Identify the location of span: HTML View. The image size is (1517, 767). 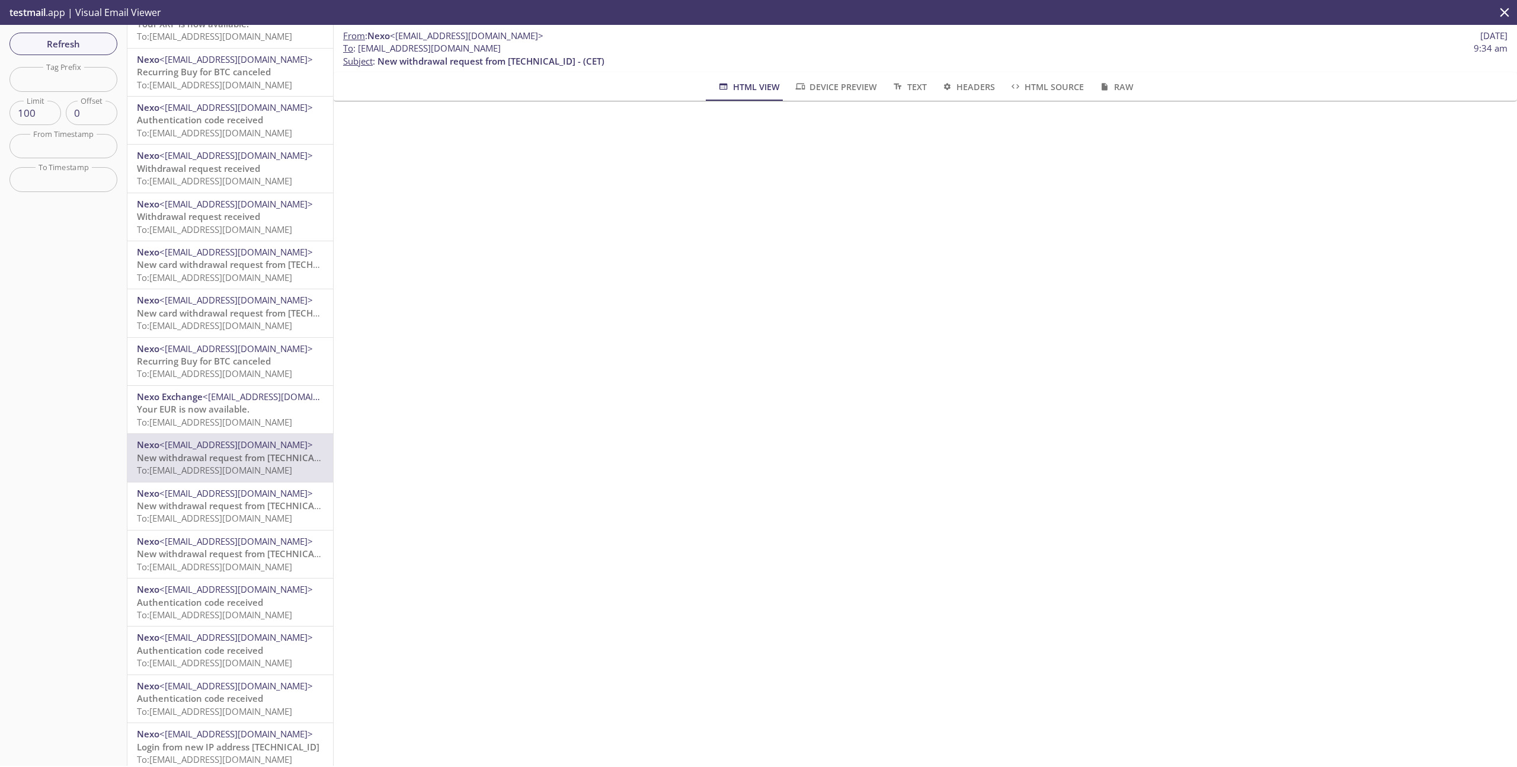
(748, 87).